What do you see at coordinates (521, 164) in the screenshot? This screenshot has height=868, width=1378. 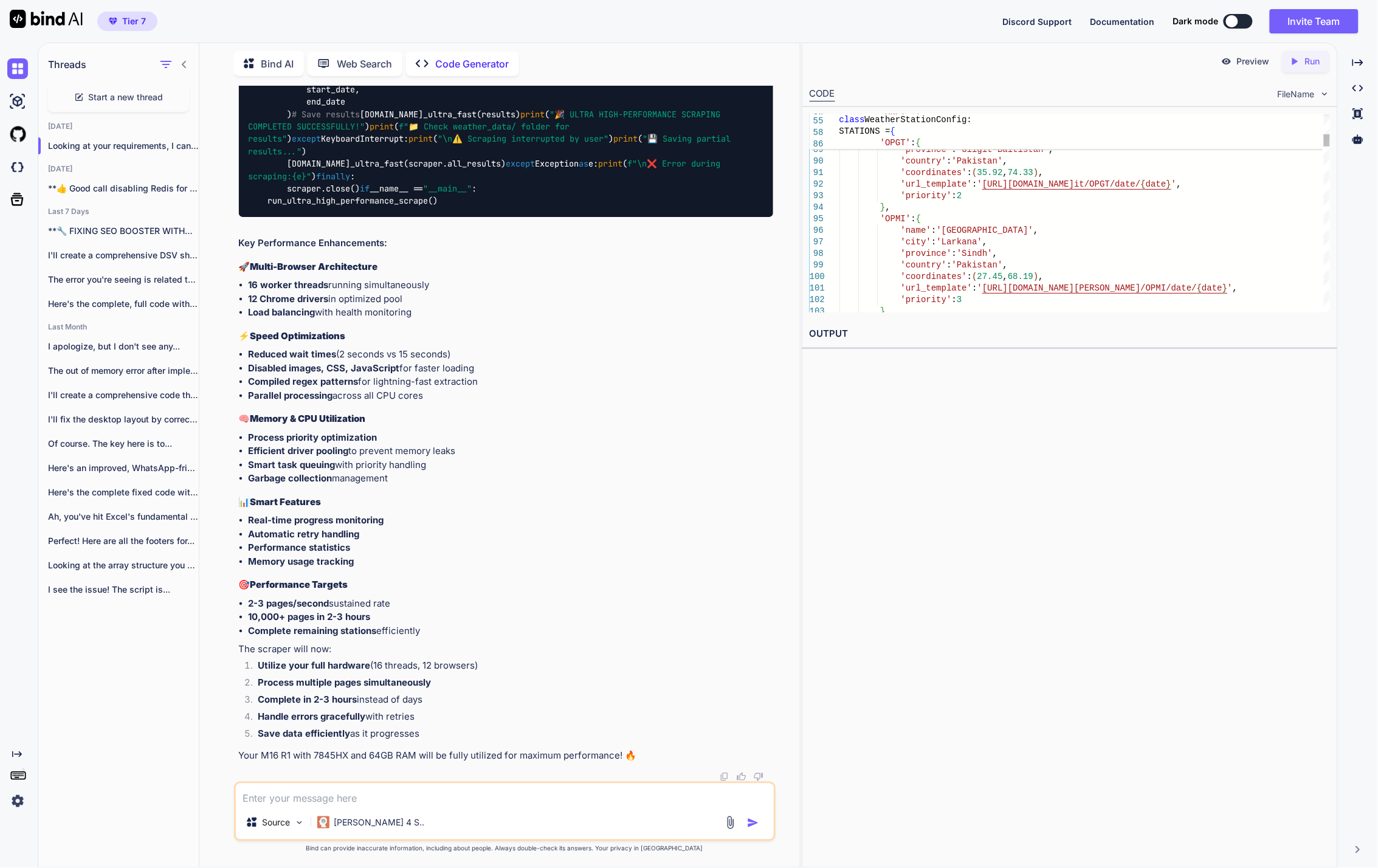 I see `span: except` at bounding box center [521, 164].